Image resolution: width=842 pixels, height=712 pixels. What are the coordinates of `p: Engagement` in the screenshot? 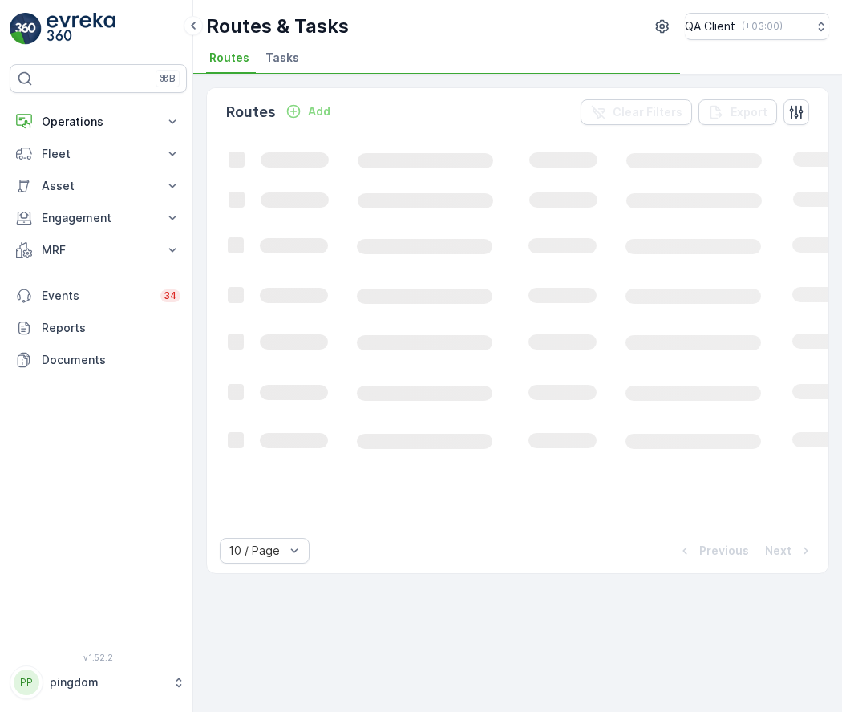 It's located at (98, 218).